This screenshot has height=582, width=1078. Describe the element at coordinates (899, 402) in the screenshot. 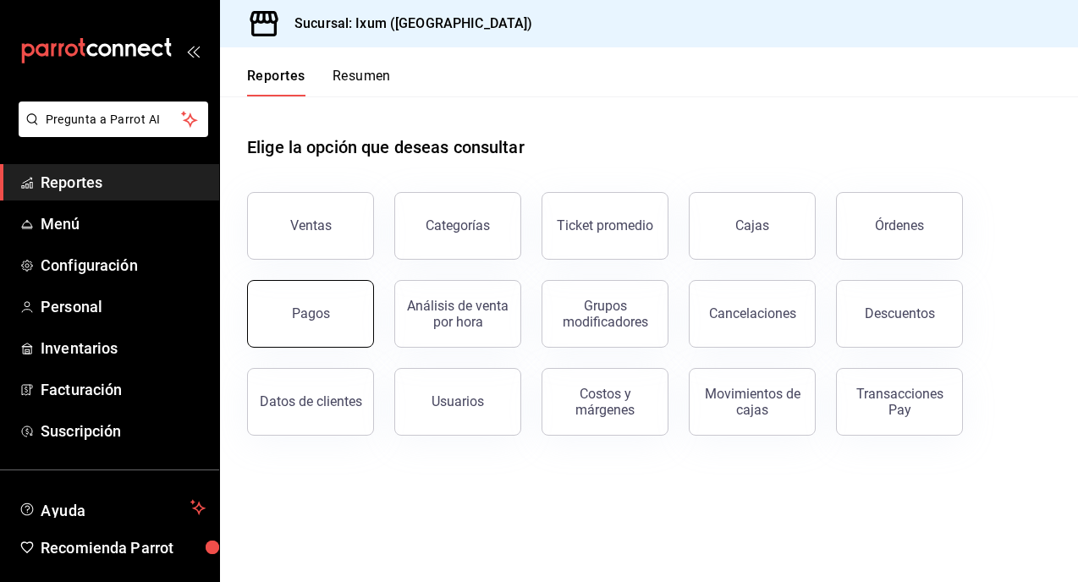

I see `button: Transacciones Pay` at that location.